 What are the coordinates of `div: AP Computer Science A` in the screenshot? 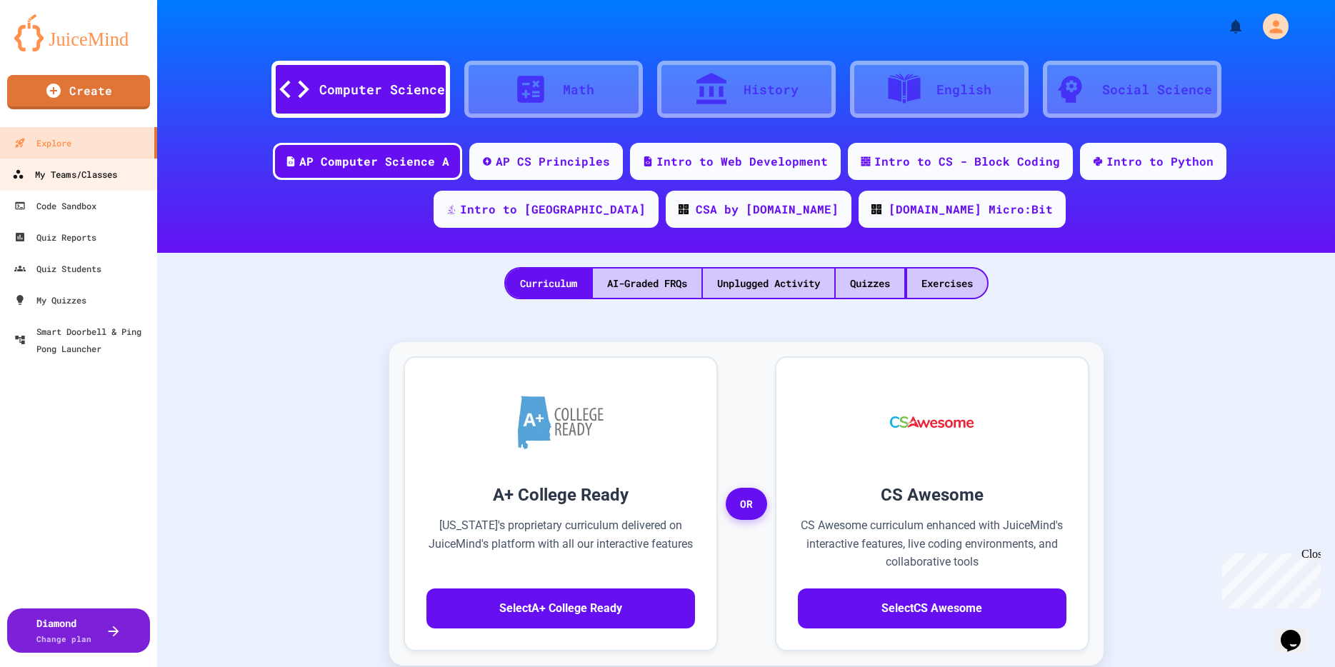 It's located at (374, 161).